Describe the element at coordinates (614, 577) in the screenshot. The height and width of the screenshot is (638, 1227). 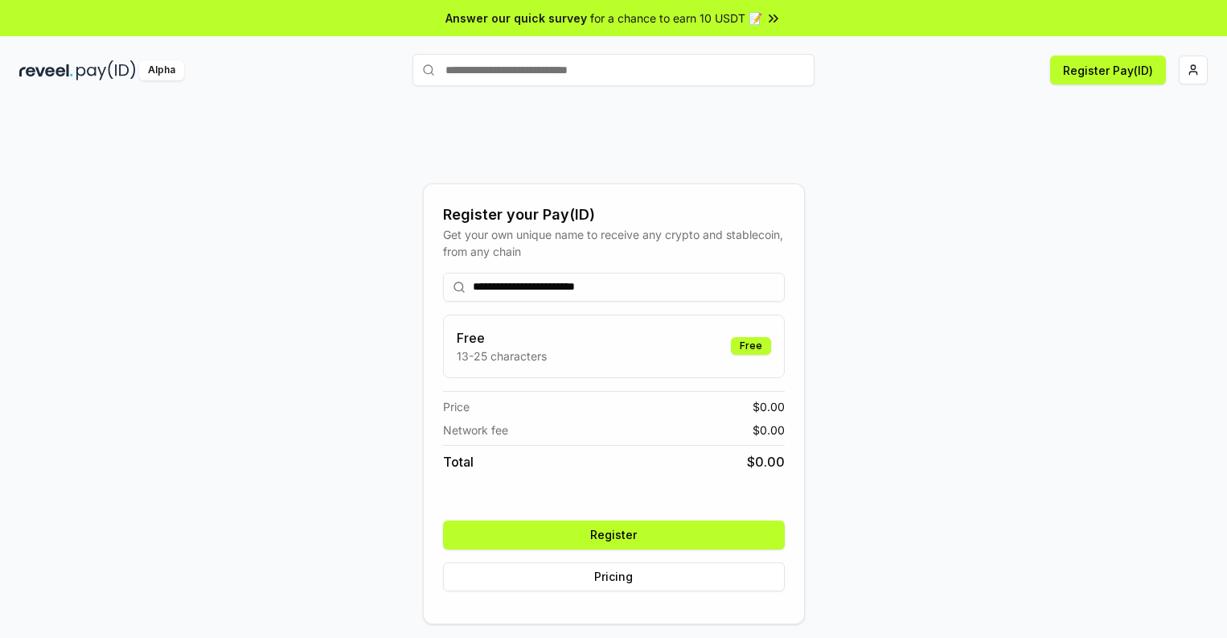
I see `button: Pricing` at that location.